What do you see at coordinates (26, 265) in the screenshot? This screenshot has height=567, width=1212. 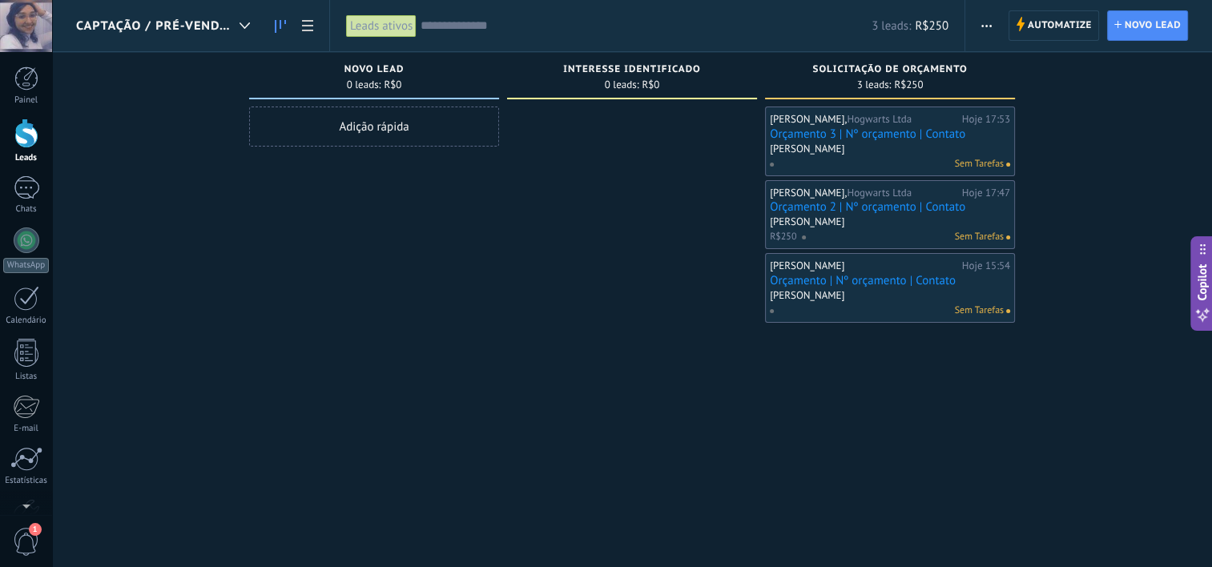 I see `div: WhatsApp` at bounding box center [26, 265].